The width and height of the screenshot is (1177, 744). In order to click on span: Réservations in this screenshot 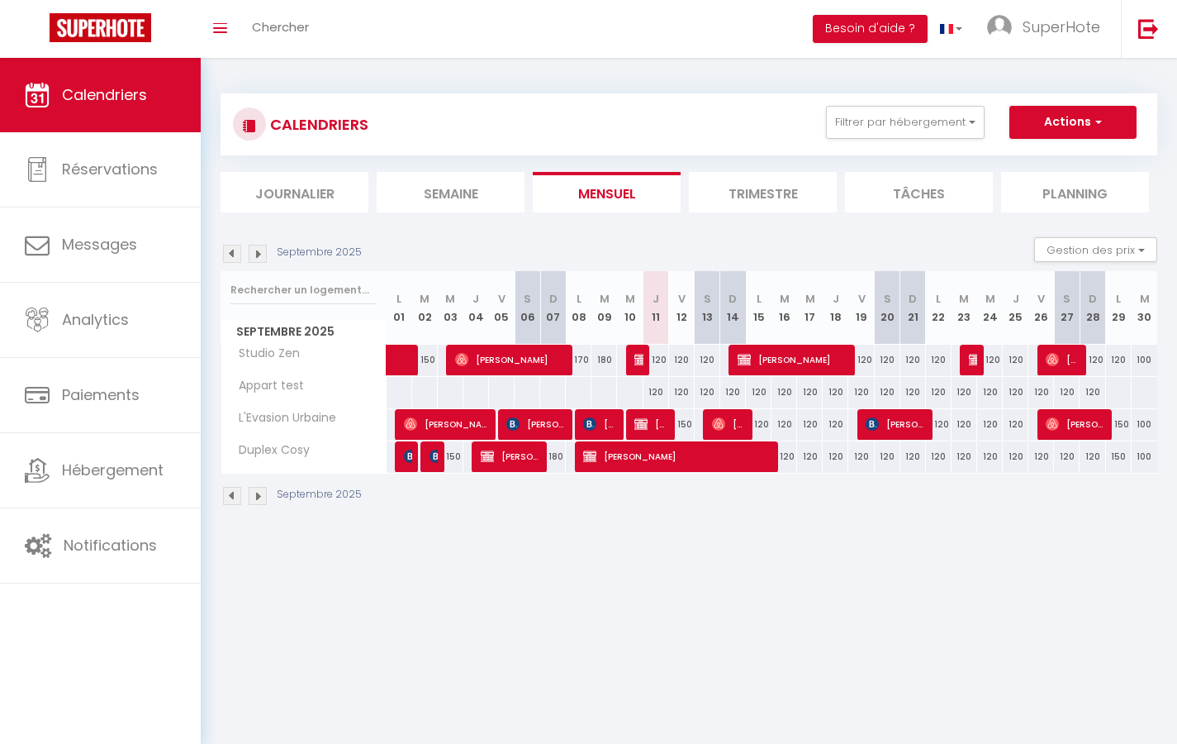, I will do `click(110, 169)`.